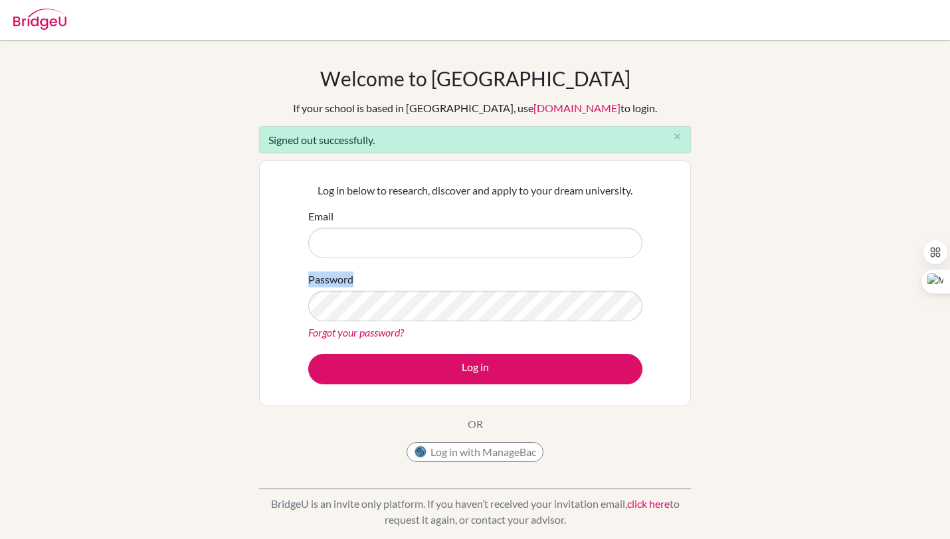 The height and width of the screenshot is (539, 950). What do you see at coordinates (40, 19) in the screenshot?
I see `img: Bridge-U` at bounding box center [40, 19].